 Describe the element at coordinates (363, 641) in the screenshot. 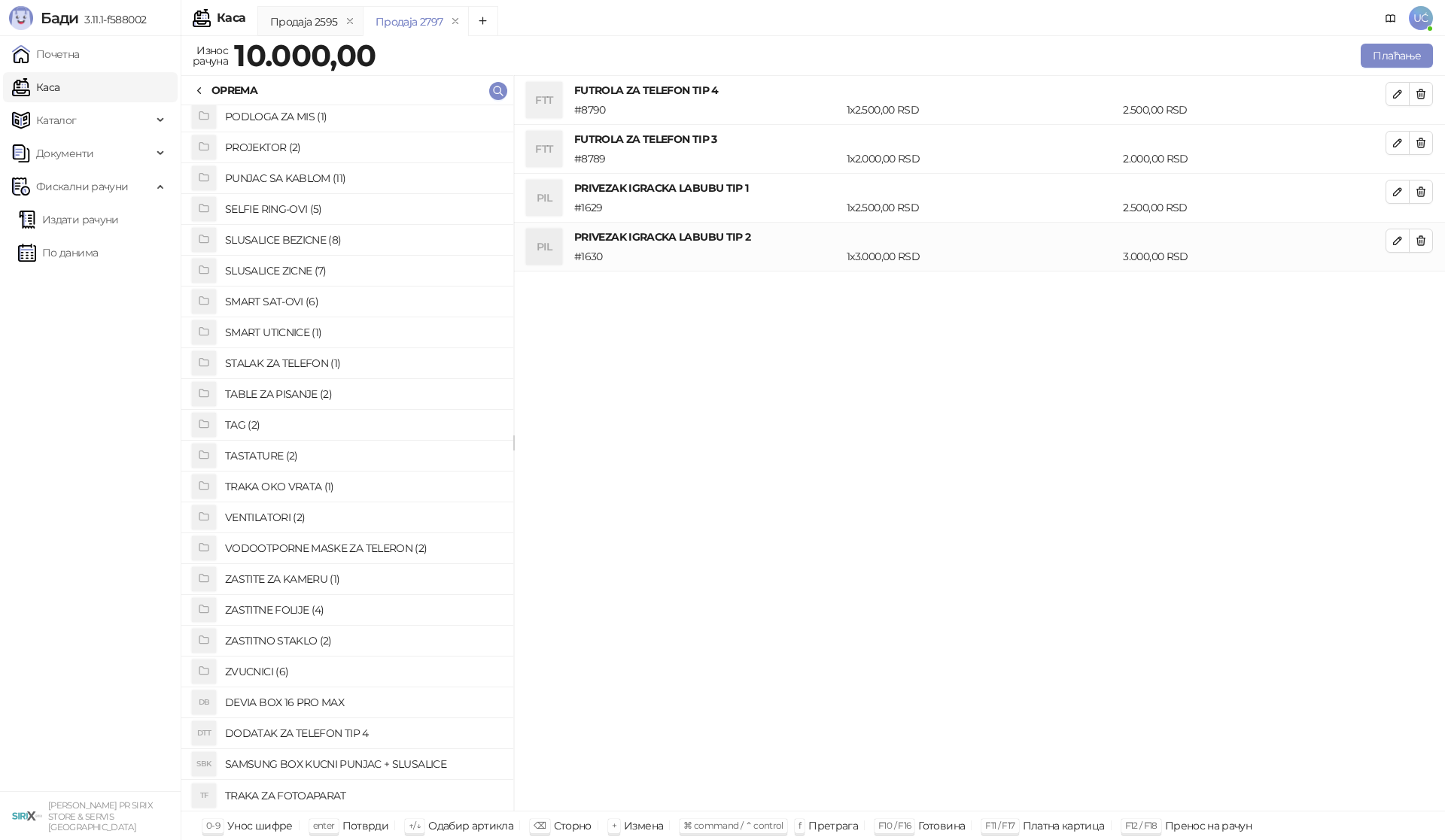

I see `h4: ZASTITNO STAKLO (2)` at that location.